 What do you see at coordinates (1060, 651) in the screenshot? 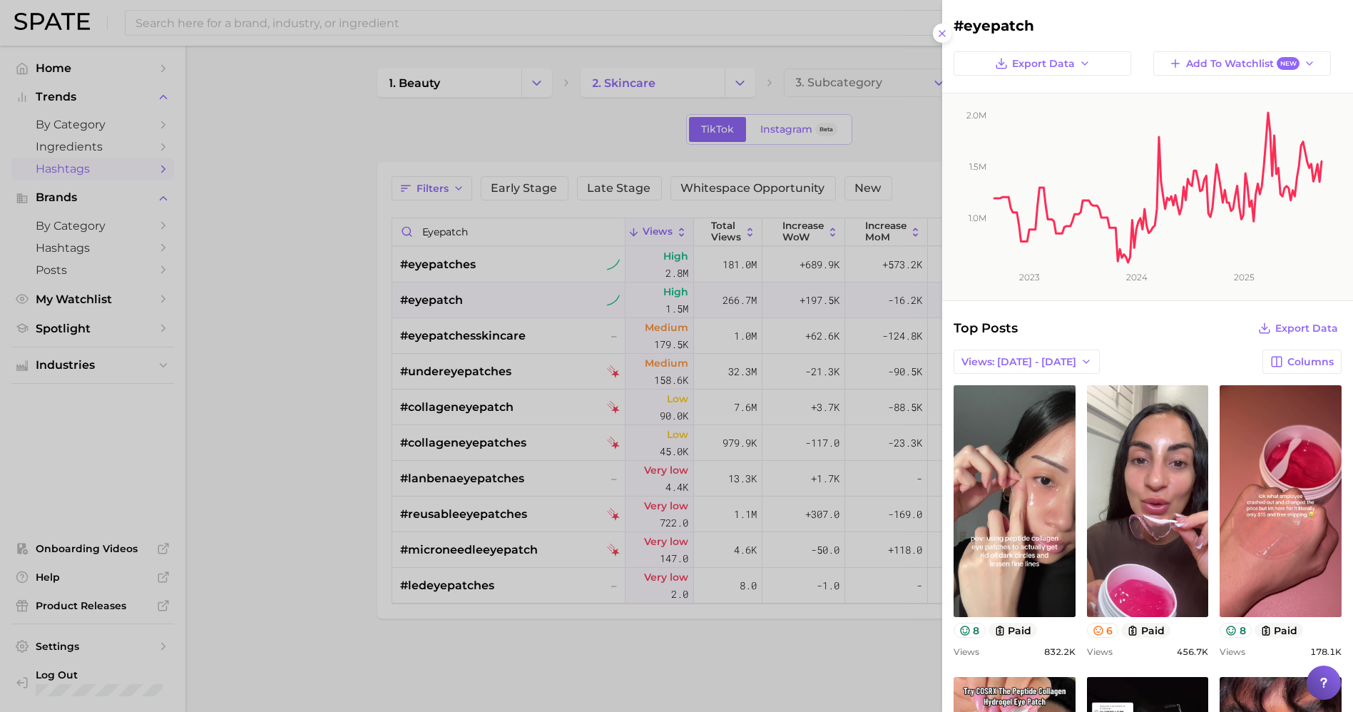
I see `span: 832.2k` at bounding box center [1060, 651].